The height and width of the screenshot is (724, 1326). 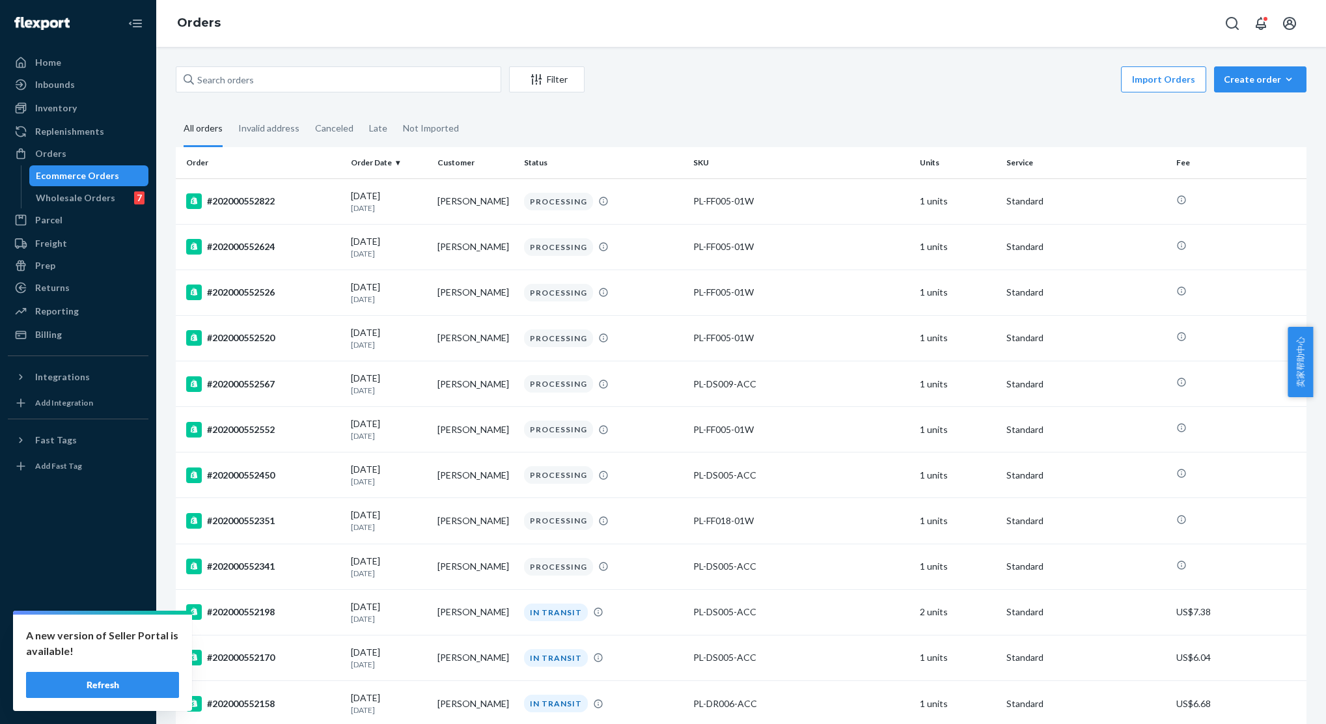 What do you see at coordinates (260, 163) in the screenshot?
I see `th: Order` at bounding box center [260, 163].